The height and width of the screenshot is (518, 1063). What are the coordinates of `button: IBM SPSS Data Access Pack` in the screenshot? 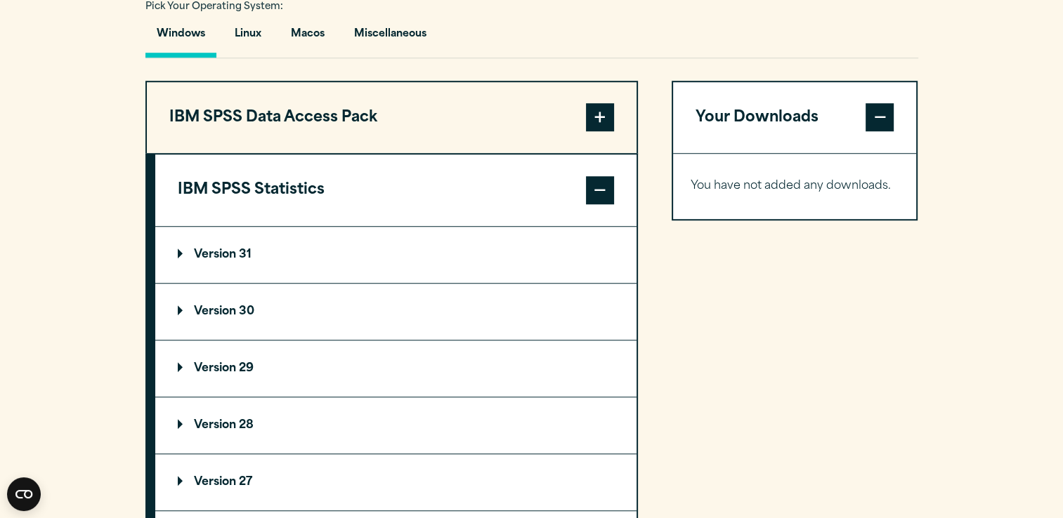 It's located at (391, 118).